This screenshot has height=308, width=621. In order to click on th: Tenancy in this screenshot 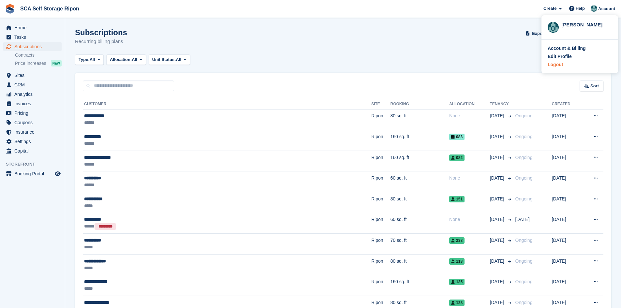, I will do `click(501, 104)`.